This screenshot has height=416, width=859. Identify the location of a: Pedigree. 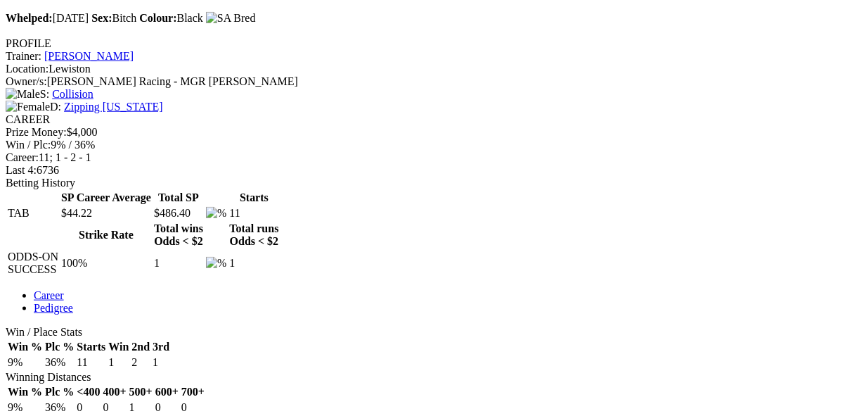
(53, 307).